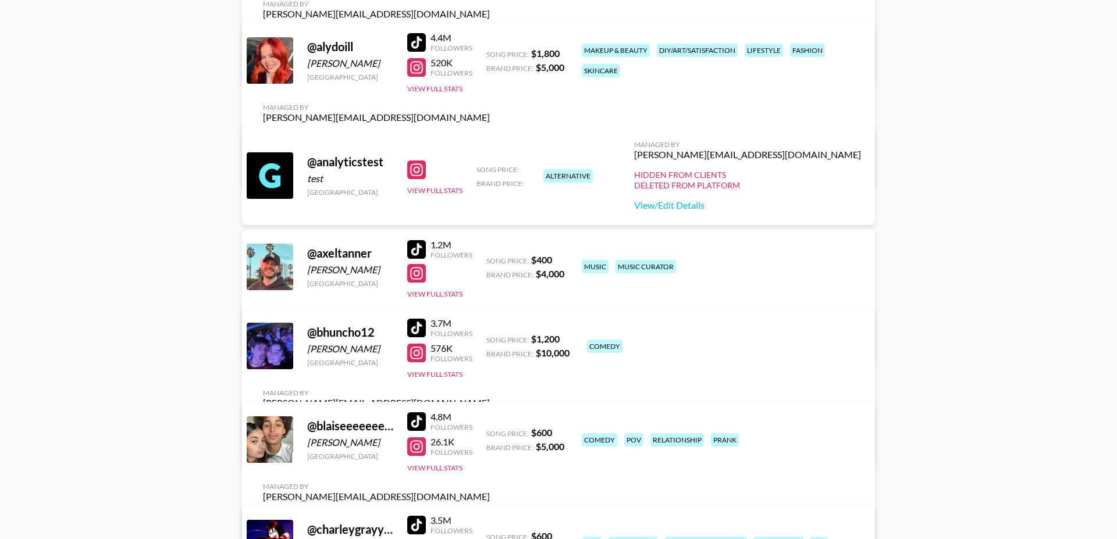  What do you see at coordinates (568, 176) in the screenshot?
I see `div: alternative` at bounding box center [568, 176].